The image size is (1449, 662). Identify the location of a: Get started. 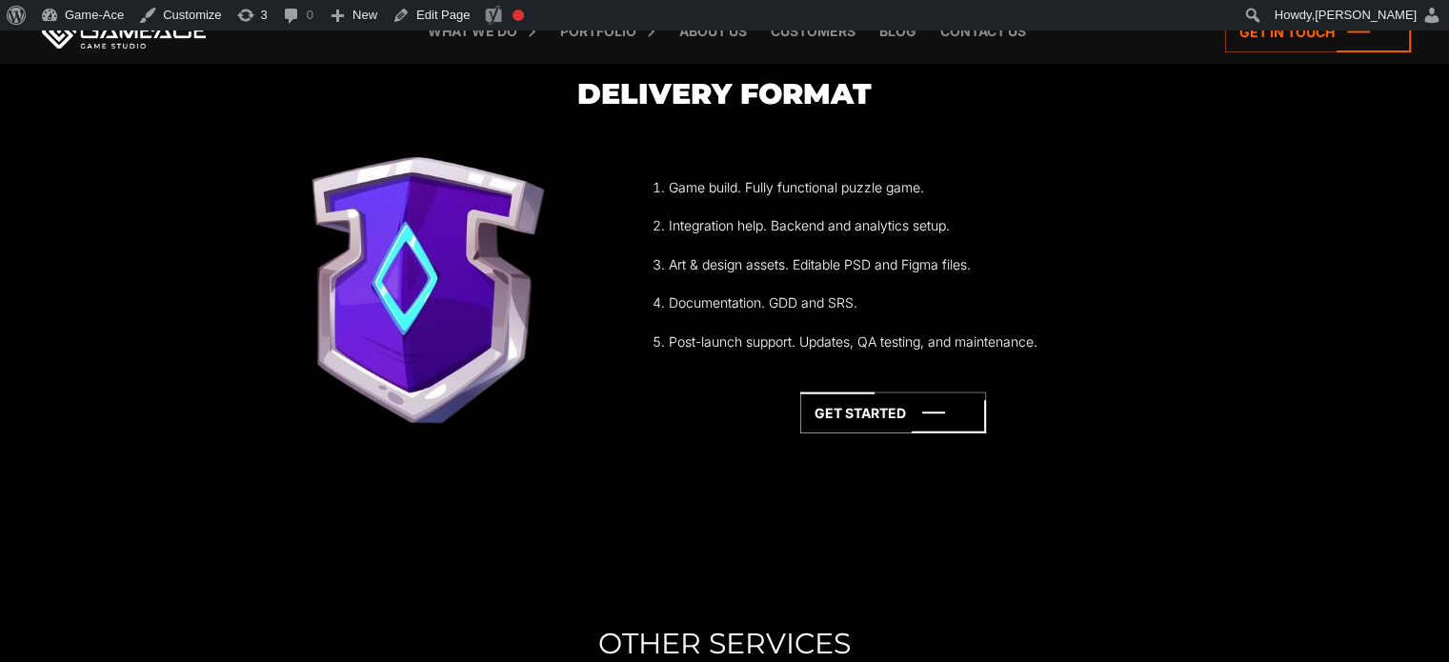
(892, 412).